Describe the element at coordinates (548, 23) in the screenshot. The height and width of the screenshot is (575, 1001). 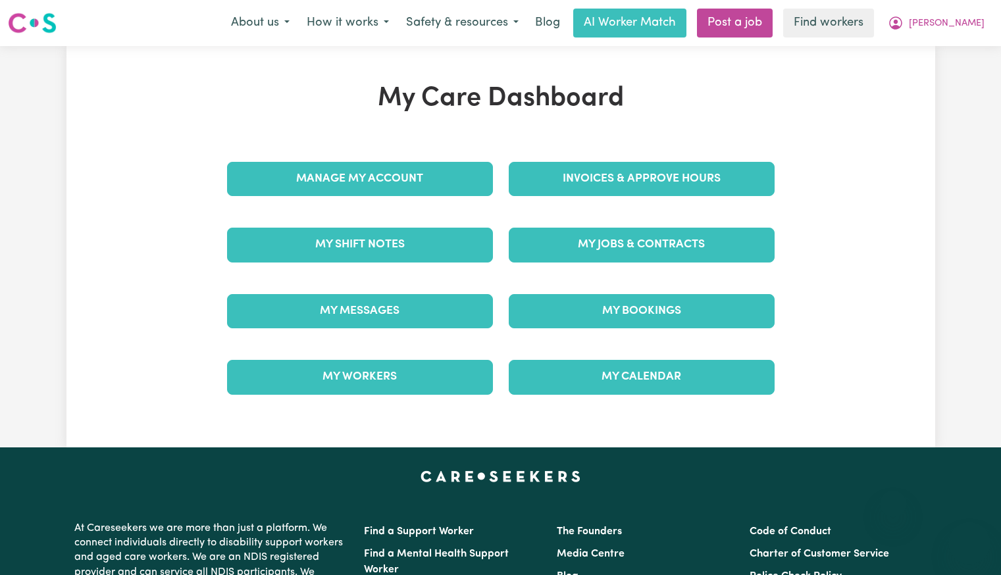
I see `a: Blog` at that location.